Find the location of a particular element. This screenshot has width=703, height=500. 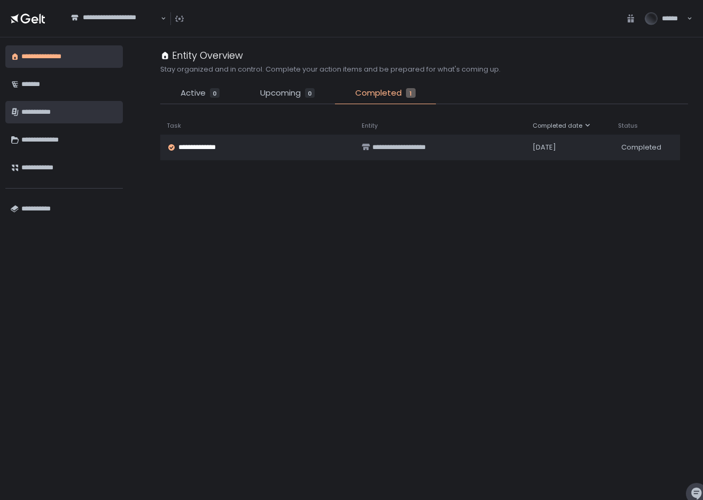

span: Entity is located at coordinates (369, 125).